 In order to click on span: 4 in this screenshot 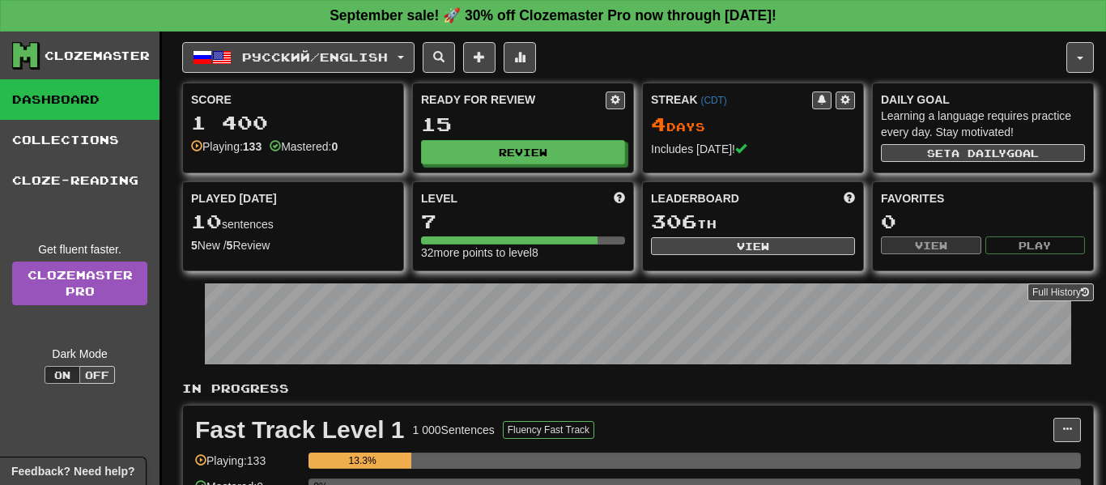, I will do `click(658, 124)`.